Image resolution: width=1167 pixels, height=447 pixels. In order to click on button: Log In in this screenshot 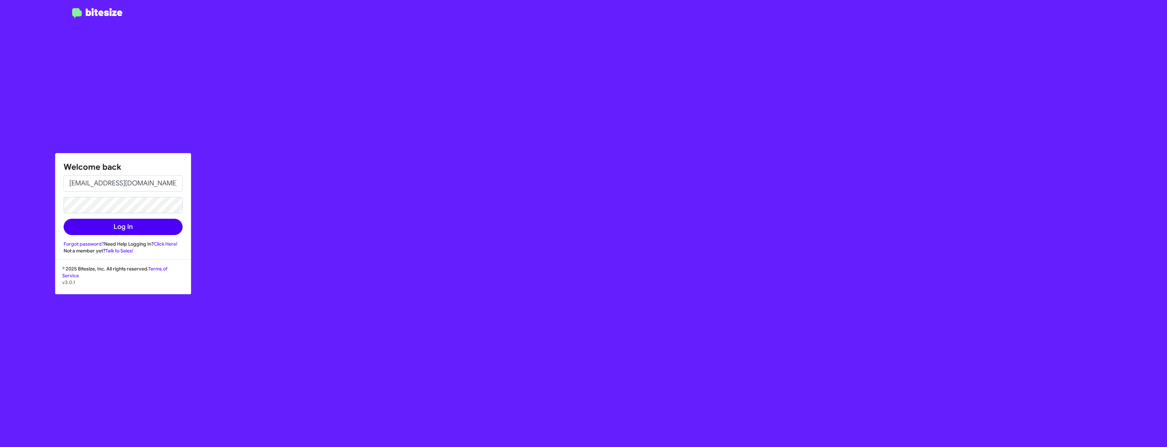, I will do `click(123, 227)`.